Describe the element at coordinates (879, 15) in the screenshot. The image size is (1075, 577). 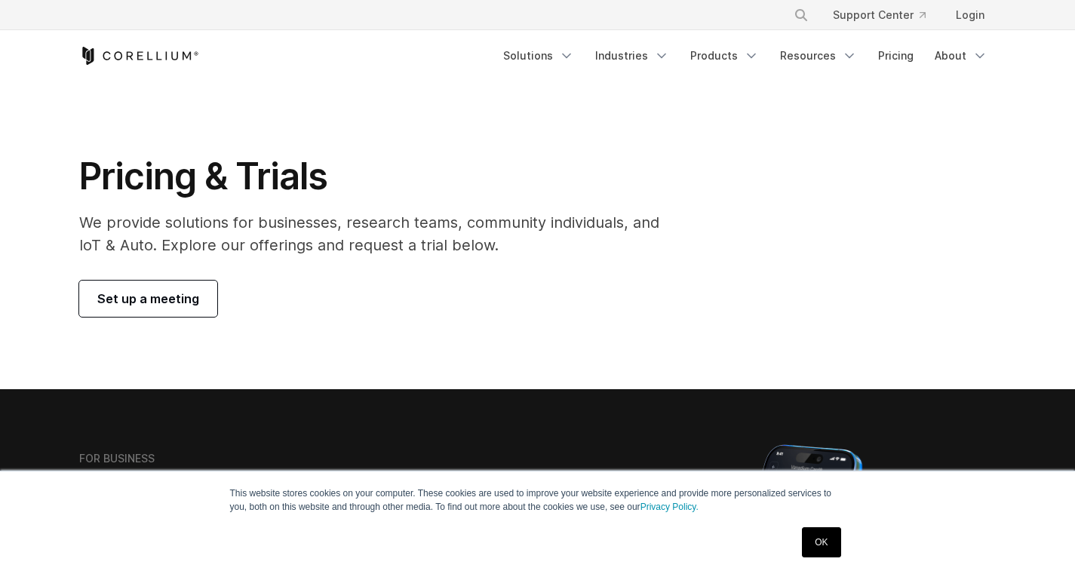
I see `a: Support Center` at that location.